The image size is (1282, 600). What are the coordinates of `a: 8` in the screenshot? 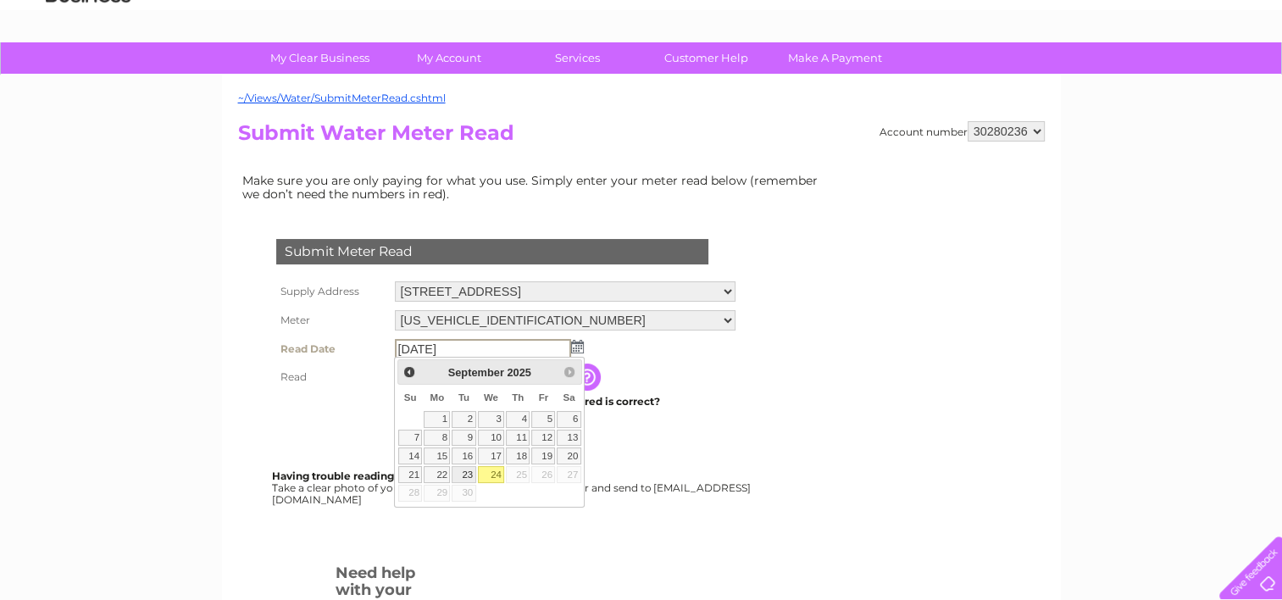 It's located at (436, 438).